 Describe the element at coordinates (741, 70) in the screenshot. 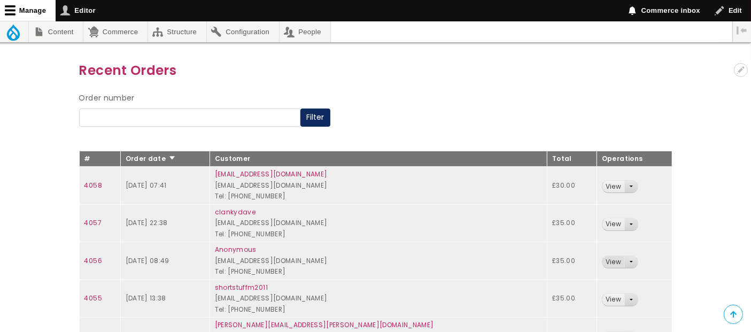

I see `button: Open configuration options` at that location.